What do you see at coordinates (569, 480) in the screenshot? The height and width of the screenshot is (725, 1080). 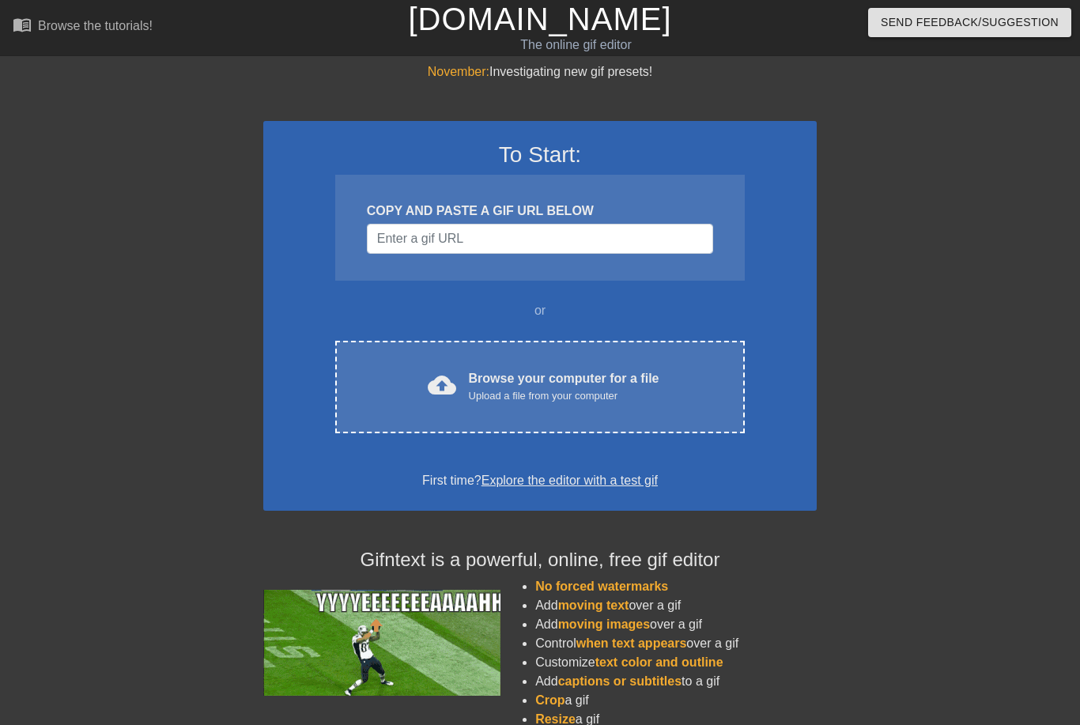 I see `a: Explore the editor with a test gif` at bounding box center [569, 480].